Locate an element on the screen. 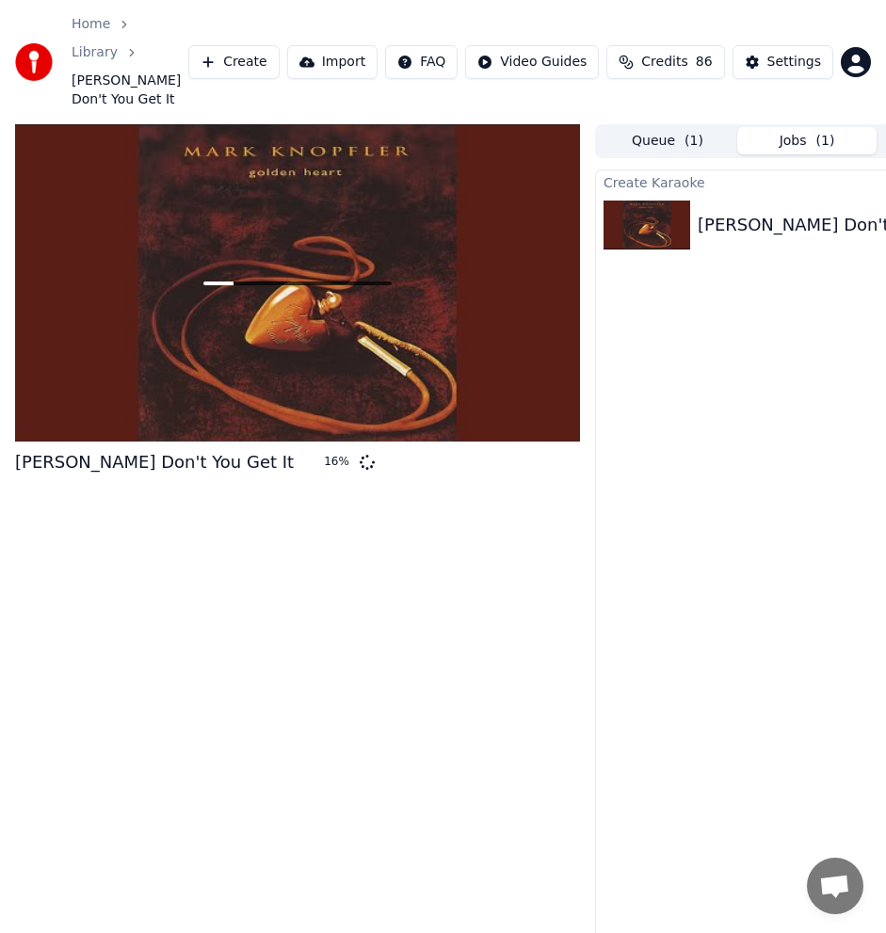 This screenshot has width=886, height=933. nav: breadcrumb is located at coordinates (130, 62).